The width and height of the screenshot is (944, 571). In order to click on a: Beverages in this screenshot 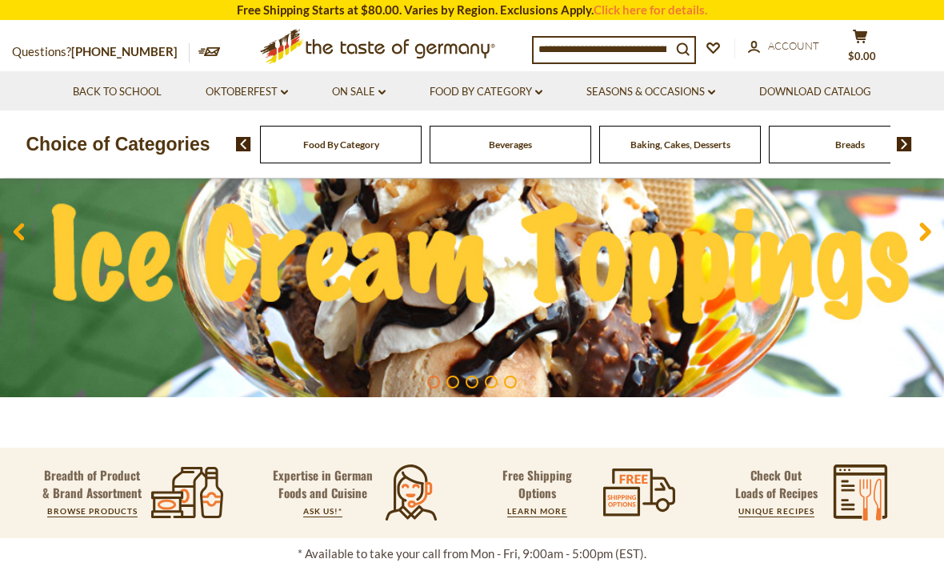, I will do `click(511, 144)`.